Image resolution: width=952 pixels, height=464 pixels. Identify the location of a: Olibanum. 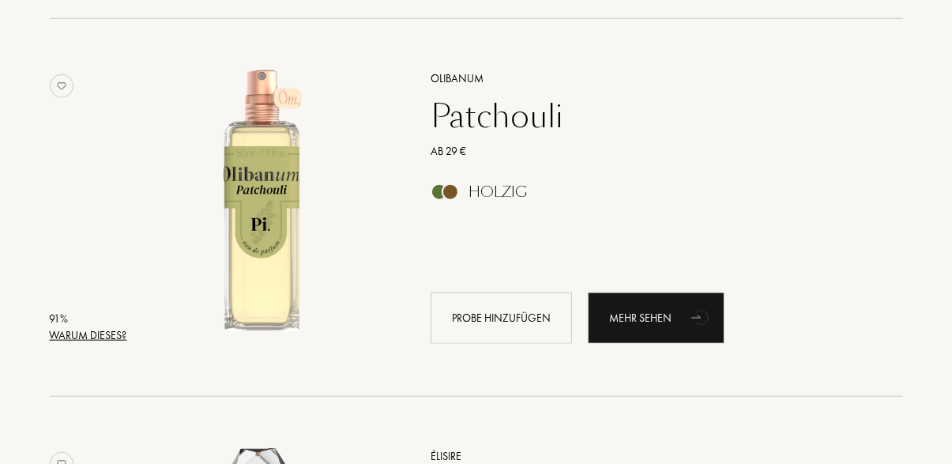
(649, 78).